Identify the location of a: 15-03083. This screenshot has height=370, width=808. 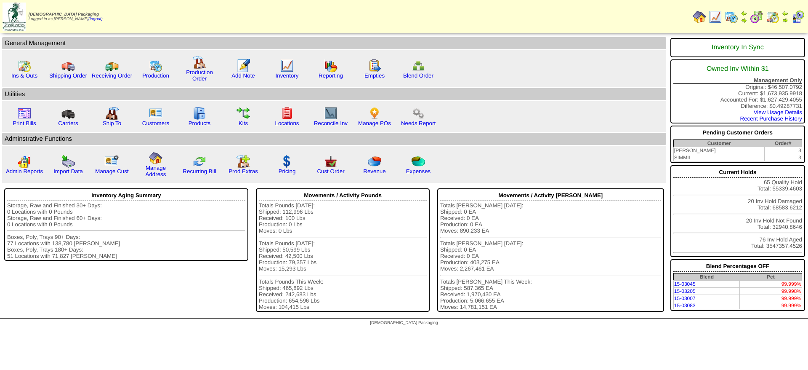
(685, 305).